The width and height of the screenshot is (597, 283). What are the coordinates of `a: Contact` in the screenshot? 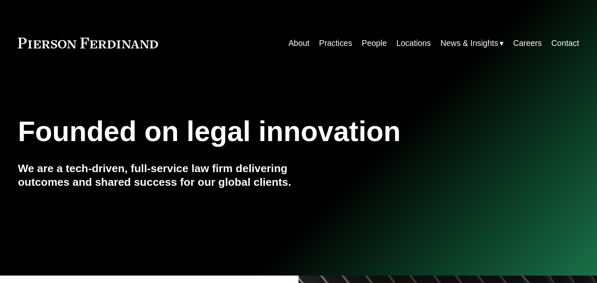 It's located at (565, 43).